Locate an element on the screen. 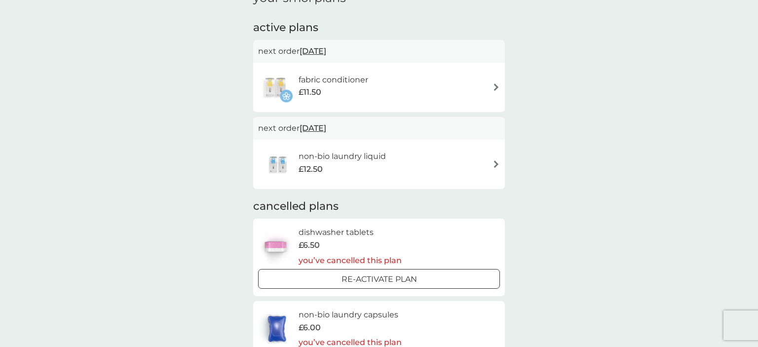 Image resolution: width=758 pixels, height=347 pixels. span: £11.50 is located at coordinates (310, 92).